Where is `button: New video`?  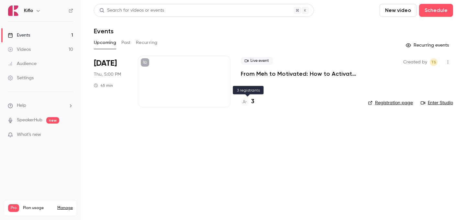 button: New video is located at coordinates (398, 10).